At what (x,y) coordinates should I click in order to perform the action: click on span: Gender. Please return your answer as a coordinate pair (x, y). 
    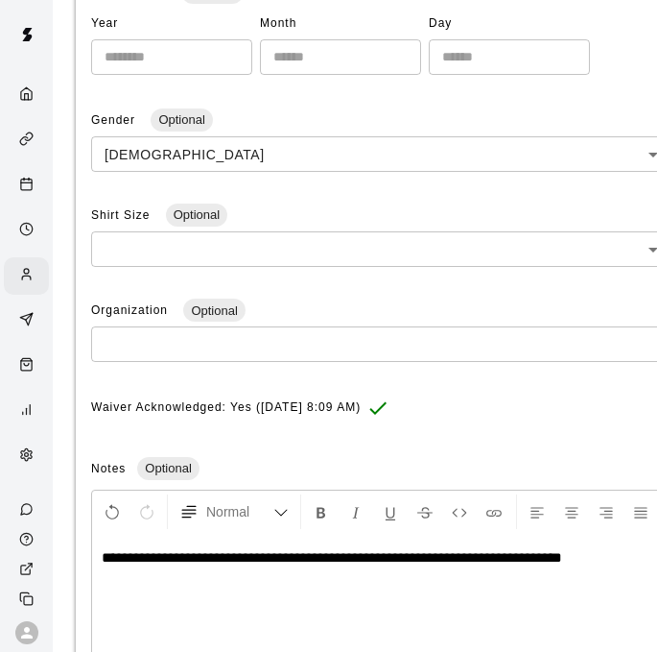
    Looking at the image, I should click on (115, 120).